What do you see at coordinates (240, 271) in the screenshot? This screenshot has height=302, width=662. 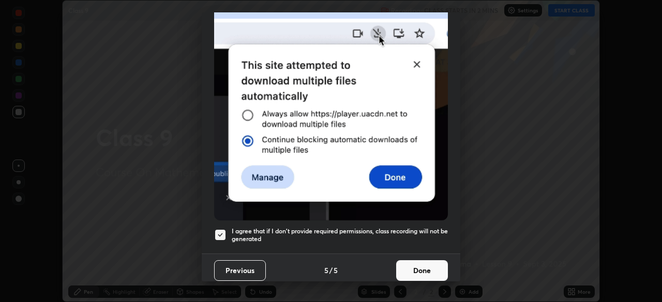 I see `button: Previous` at bounding box center [240, 271].